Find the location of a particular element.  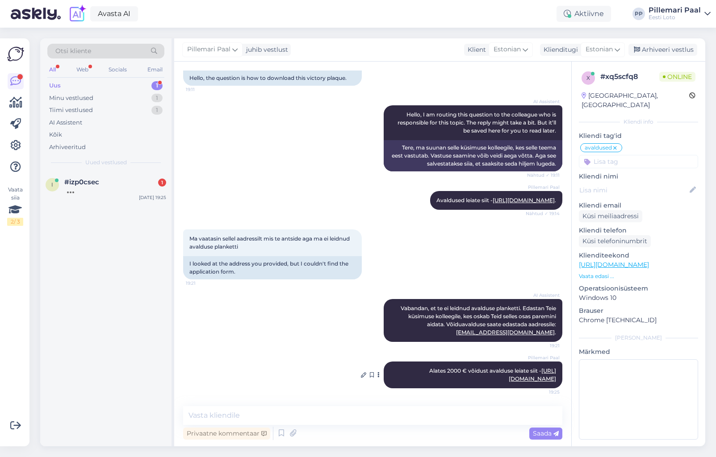

span: i is located at coordinates (52, 185).